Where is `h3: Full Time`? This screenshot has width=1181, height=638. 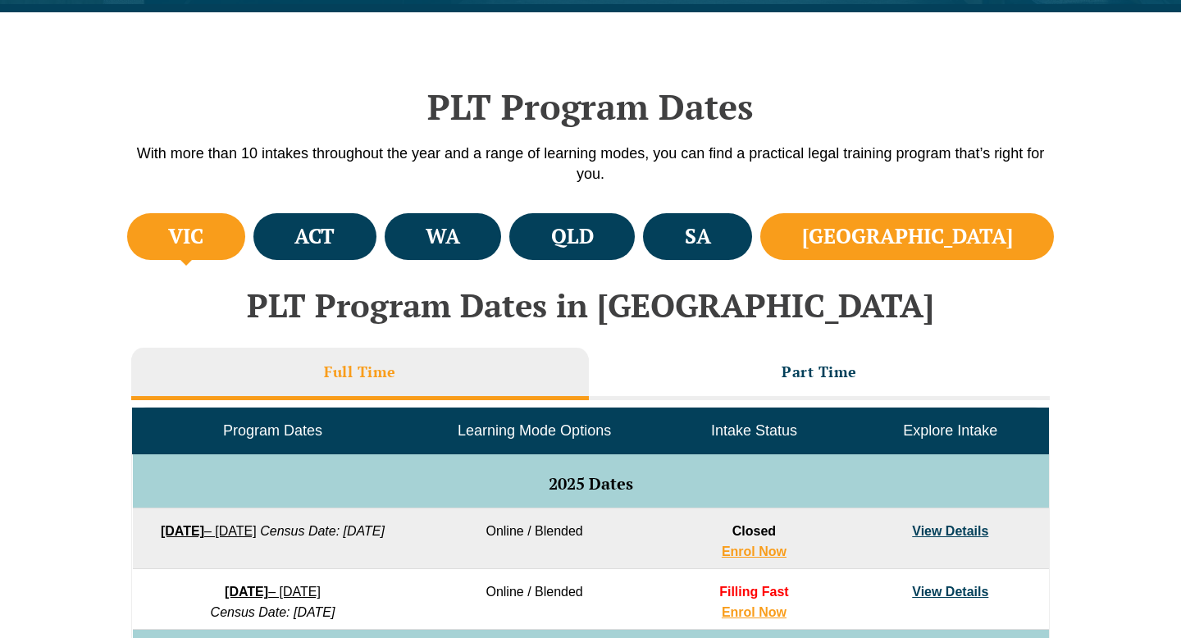
h3: Full Time is located at coordinates (360, 371).